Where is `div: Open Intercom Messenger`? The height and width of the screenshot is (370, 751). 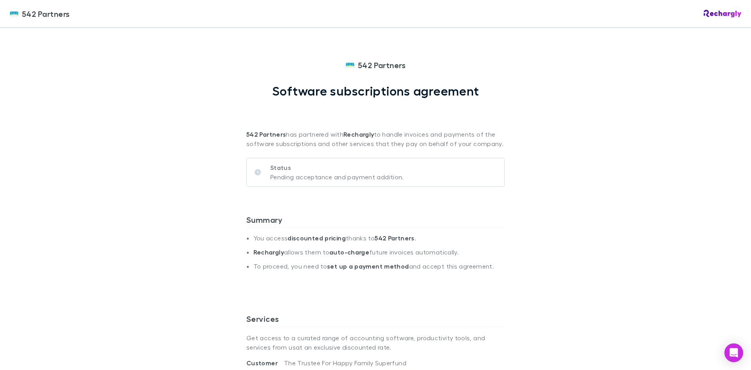 div: Open Intercom Messenger is located at coordinates (734, 352).